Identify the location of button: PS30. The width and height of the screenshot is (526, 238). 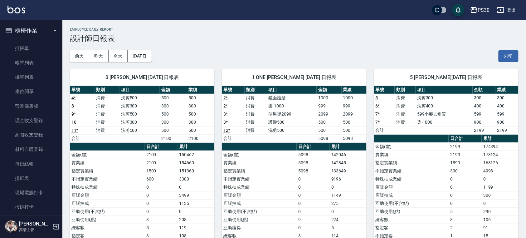
(480, 10).